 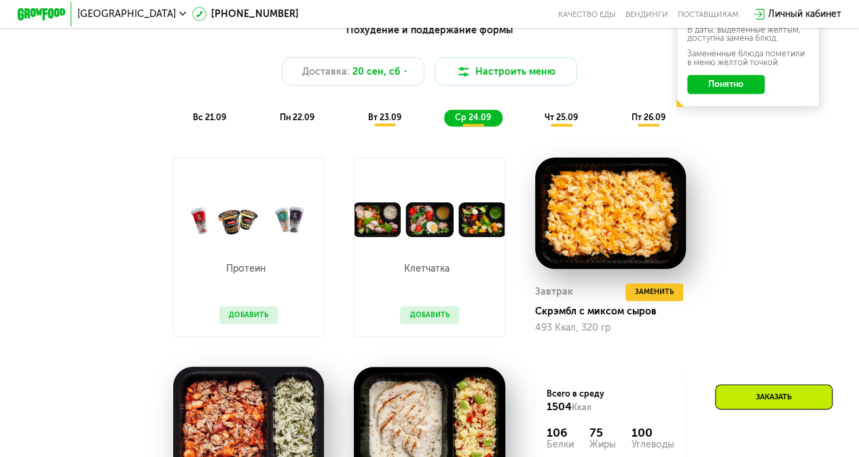 What do you see at coordinates (297, 117) in the screenshot?
I see `span: пн 22.09` at bounding box center [297, 117].